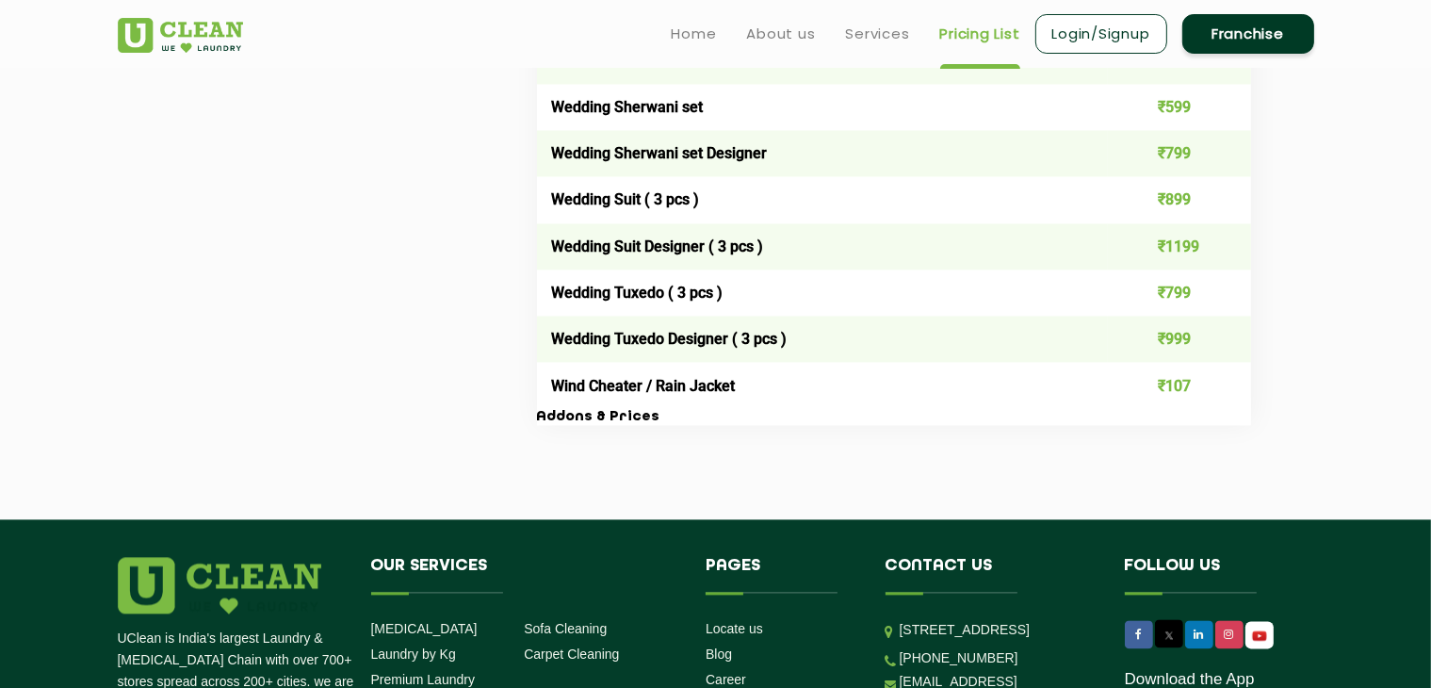 The height and width of the screenshot is (688, 1431). What do you see at coordinates (1179, 338) in the screenshot?
I see `td: ₹999` at bounding box center [1179, 338].